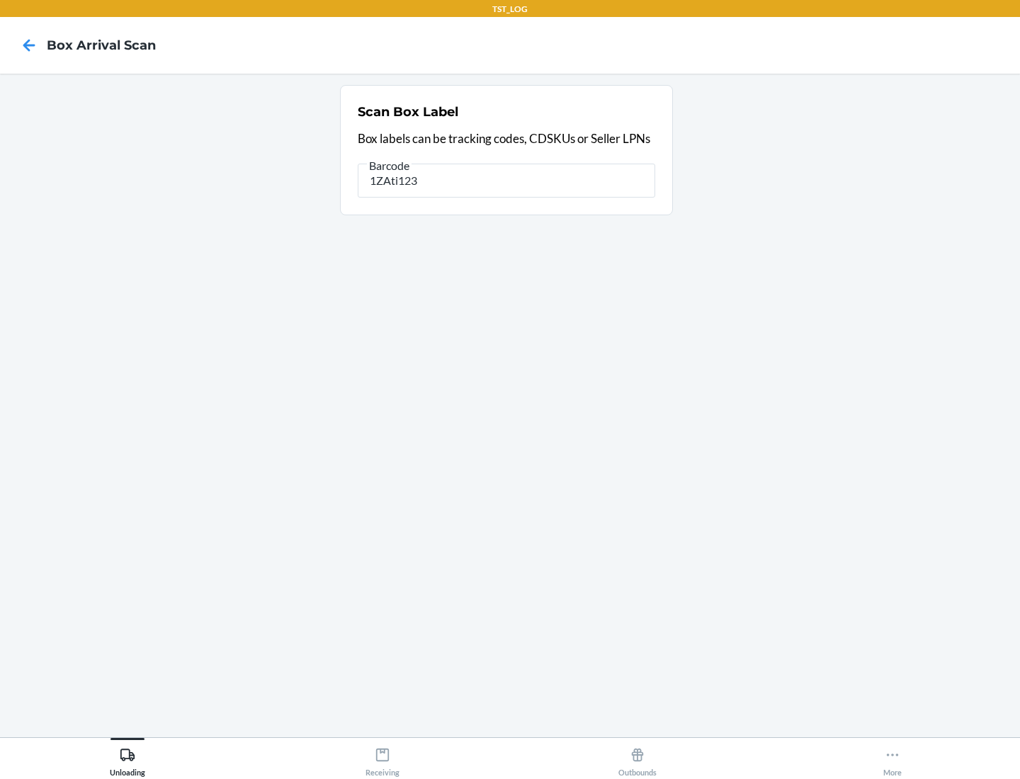 This screenshot has width=1020, height=779. What do you see at coordinates (101, 45) in the screenshot?
I see `h4: Box Arrival Scan` at bounding box center [101, 45].